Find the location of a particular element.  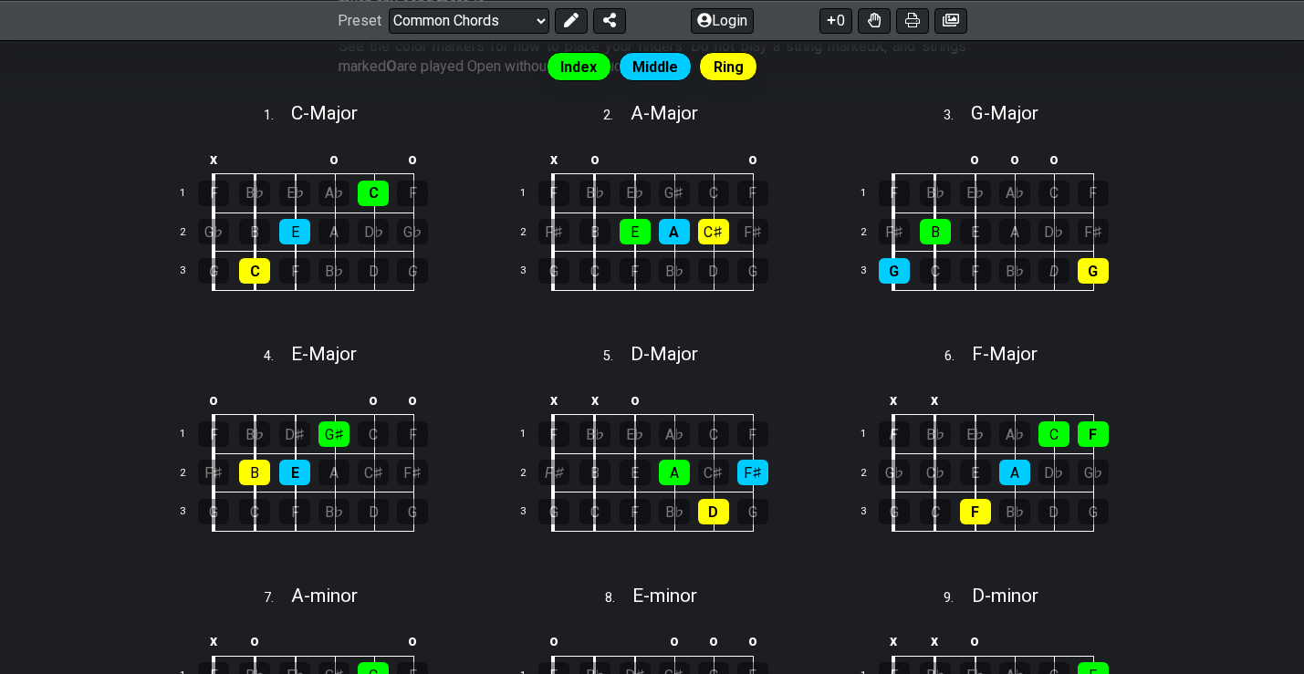

span: 4 . is located at coordinates (277, 357).